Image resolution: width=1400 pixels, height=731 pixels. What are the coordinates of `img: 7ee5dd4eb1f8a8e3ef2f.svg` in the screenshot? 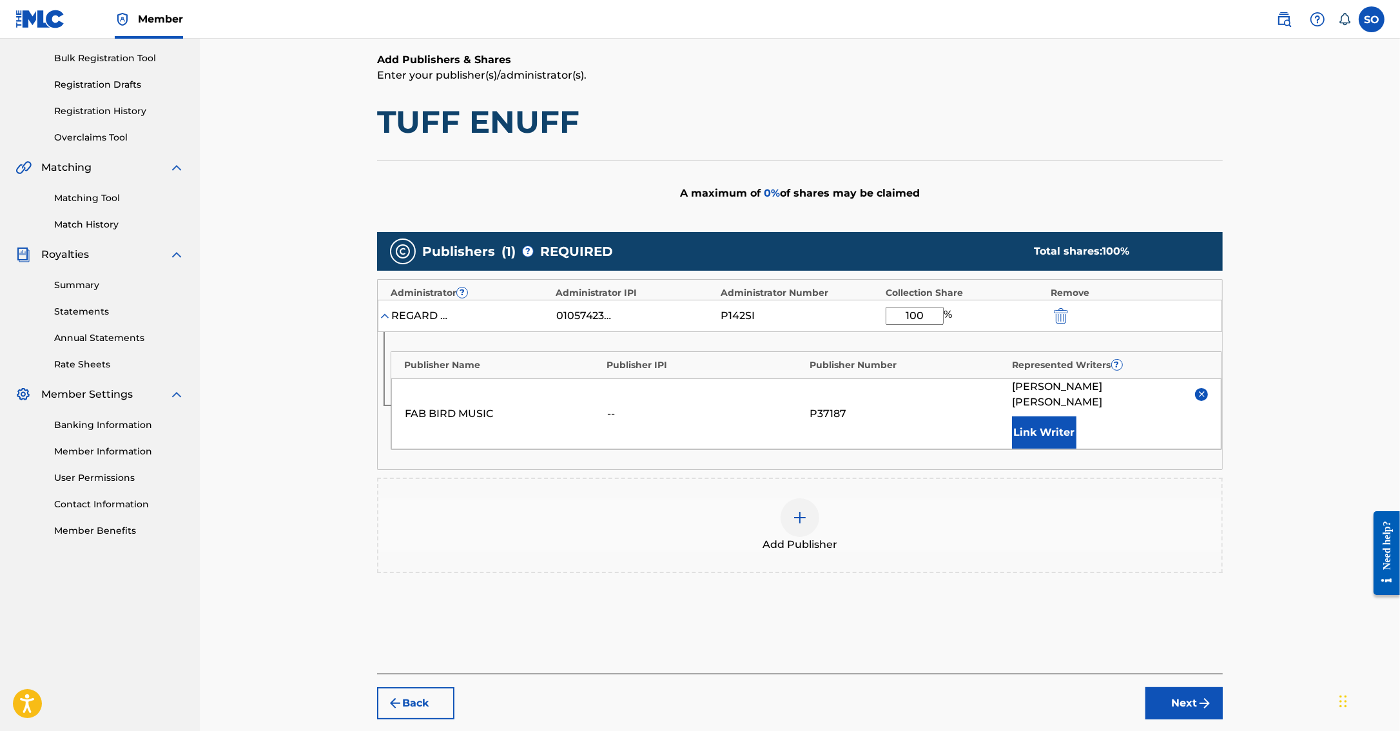 It's located at (395, 703).